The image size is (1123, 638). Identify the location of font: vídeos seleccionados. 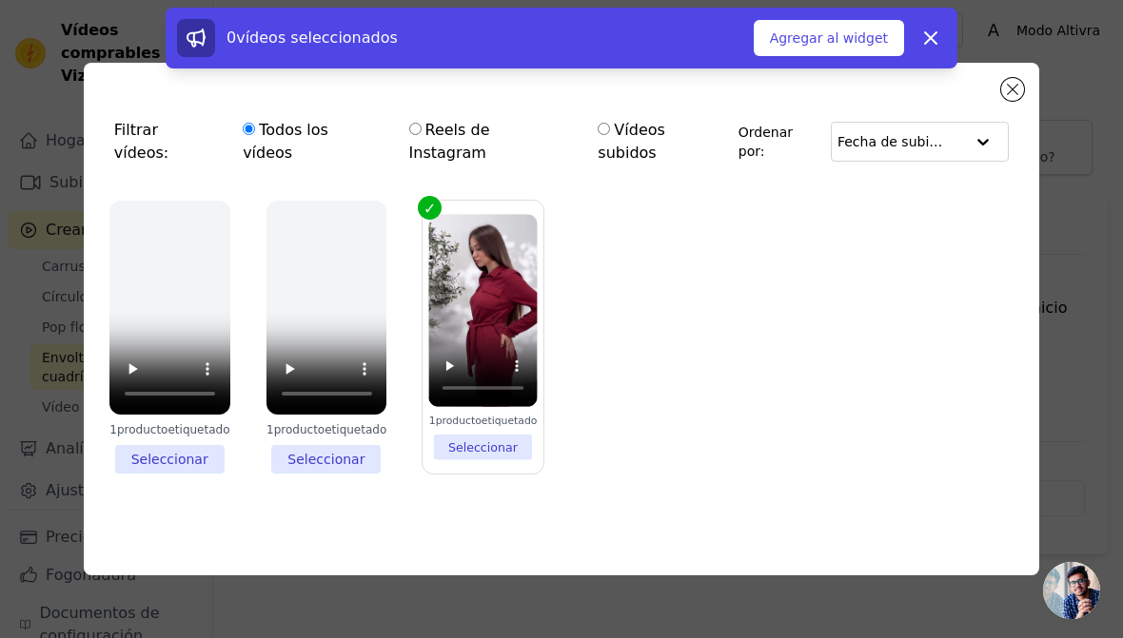
(317, 37).